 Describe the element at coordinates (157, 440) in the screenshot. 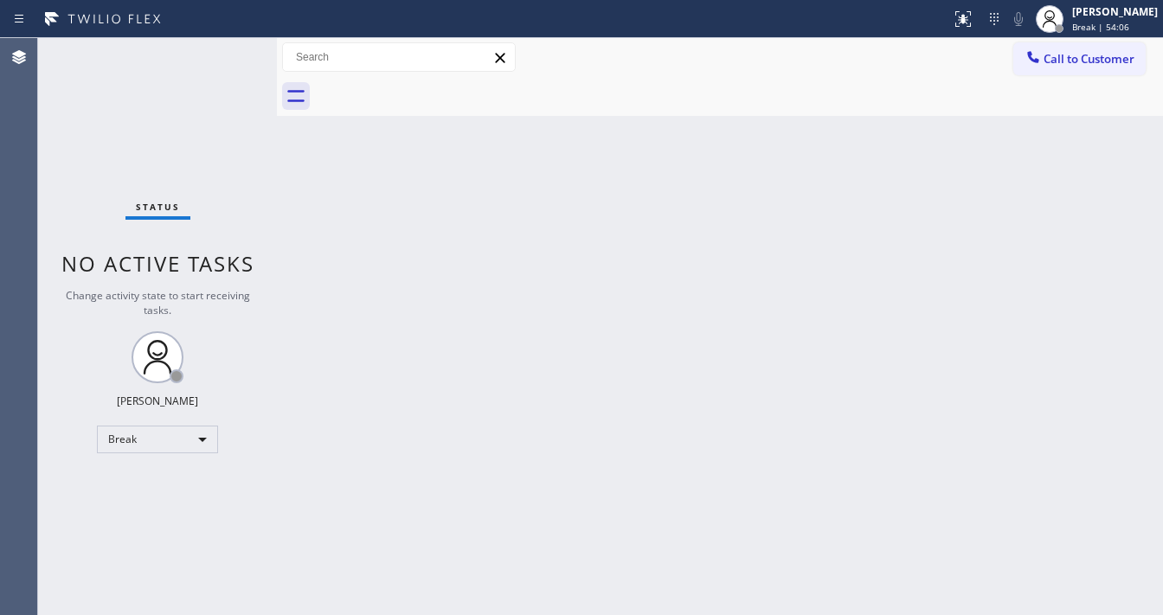

I see `div: Break` at that location.